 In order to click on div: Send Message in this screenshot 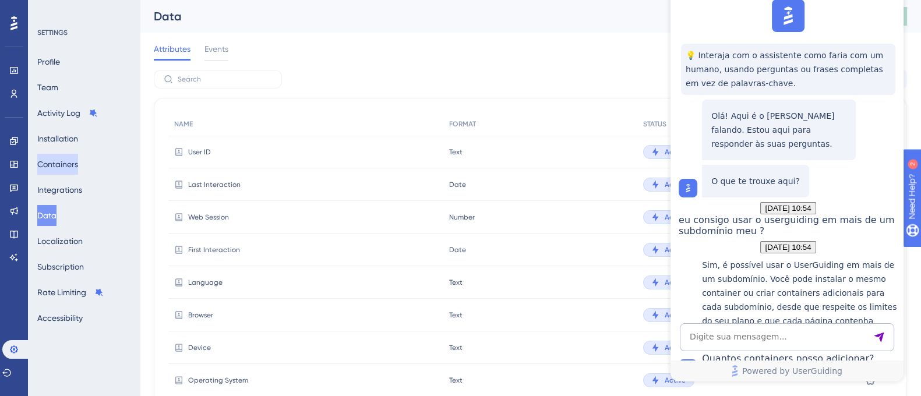, I will do `click(208, 361)`.